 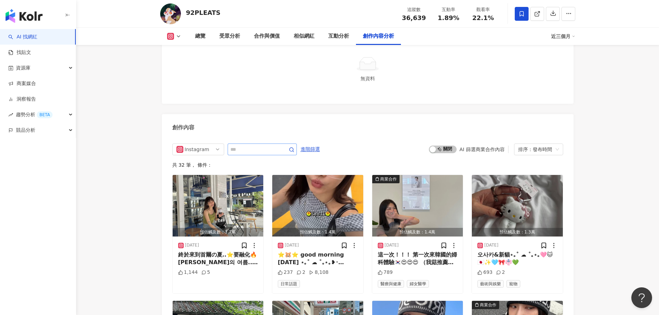 I want to click on div: AI 篩選商業合作內容, so click(x=482, y=149).